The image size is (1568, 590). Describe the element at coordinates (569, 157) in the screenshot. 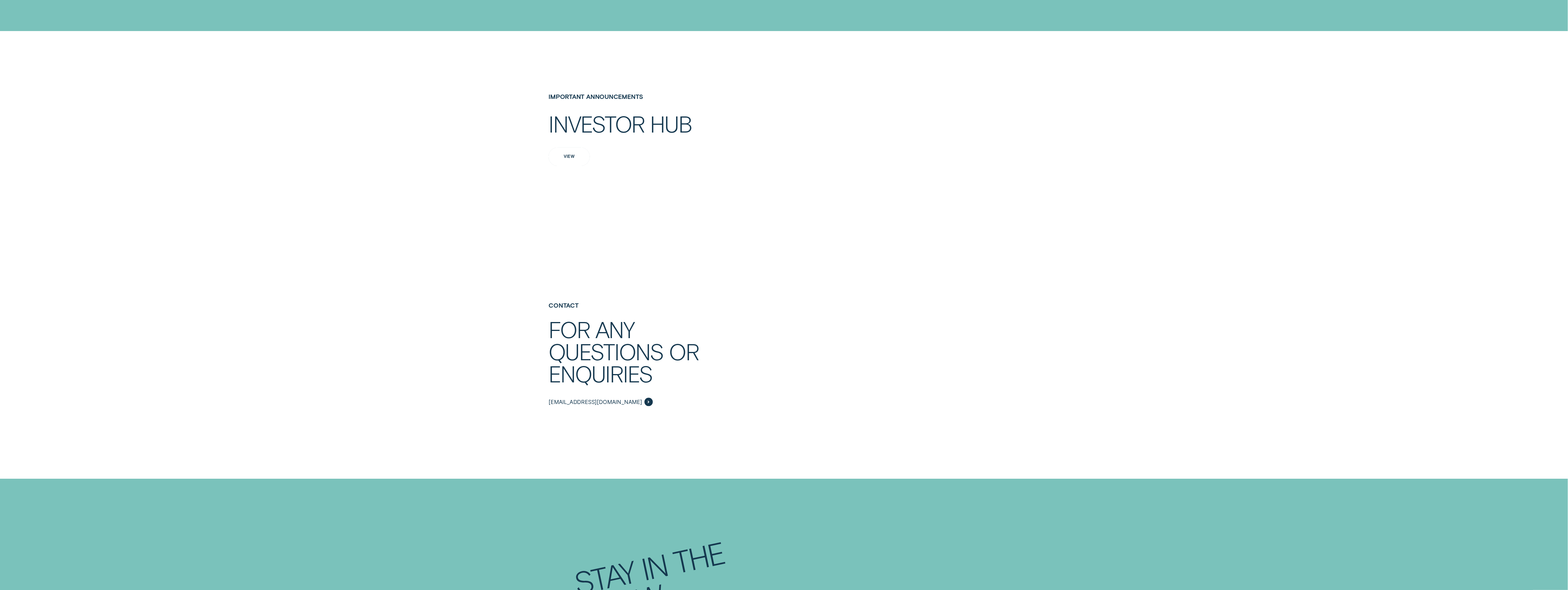

I see `div: View` at that location.